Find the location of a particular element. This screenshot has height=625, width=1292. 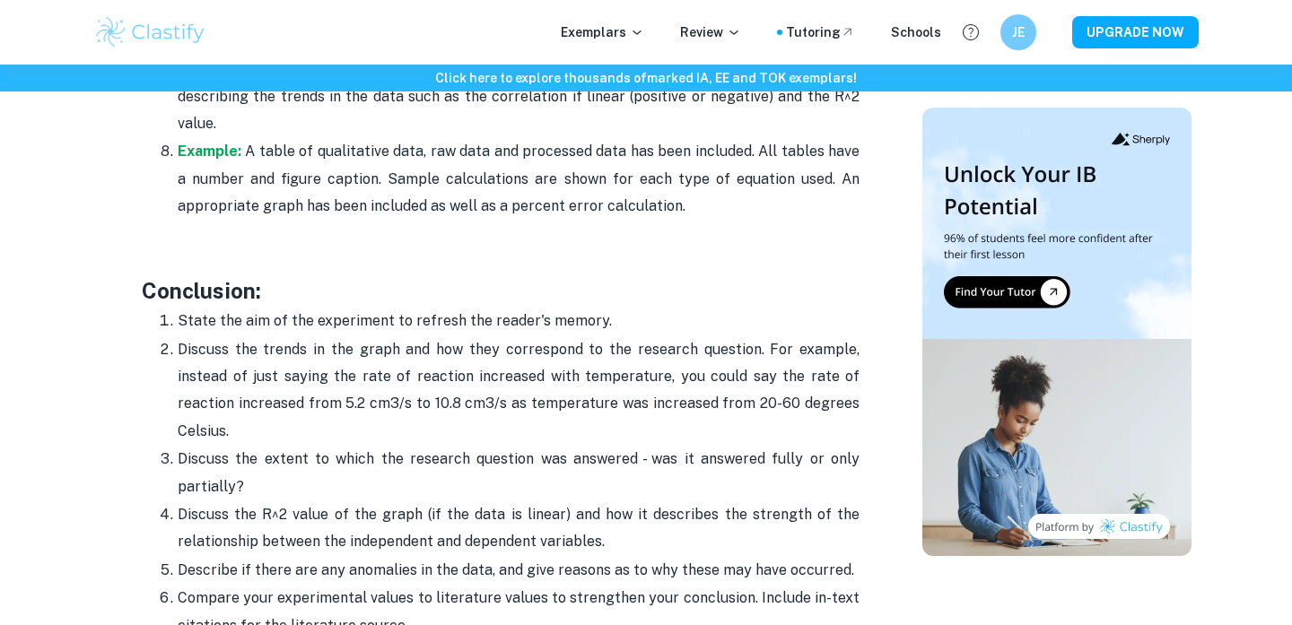

a: Tutoring is located at coordinates (820, 32).